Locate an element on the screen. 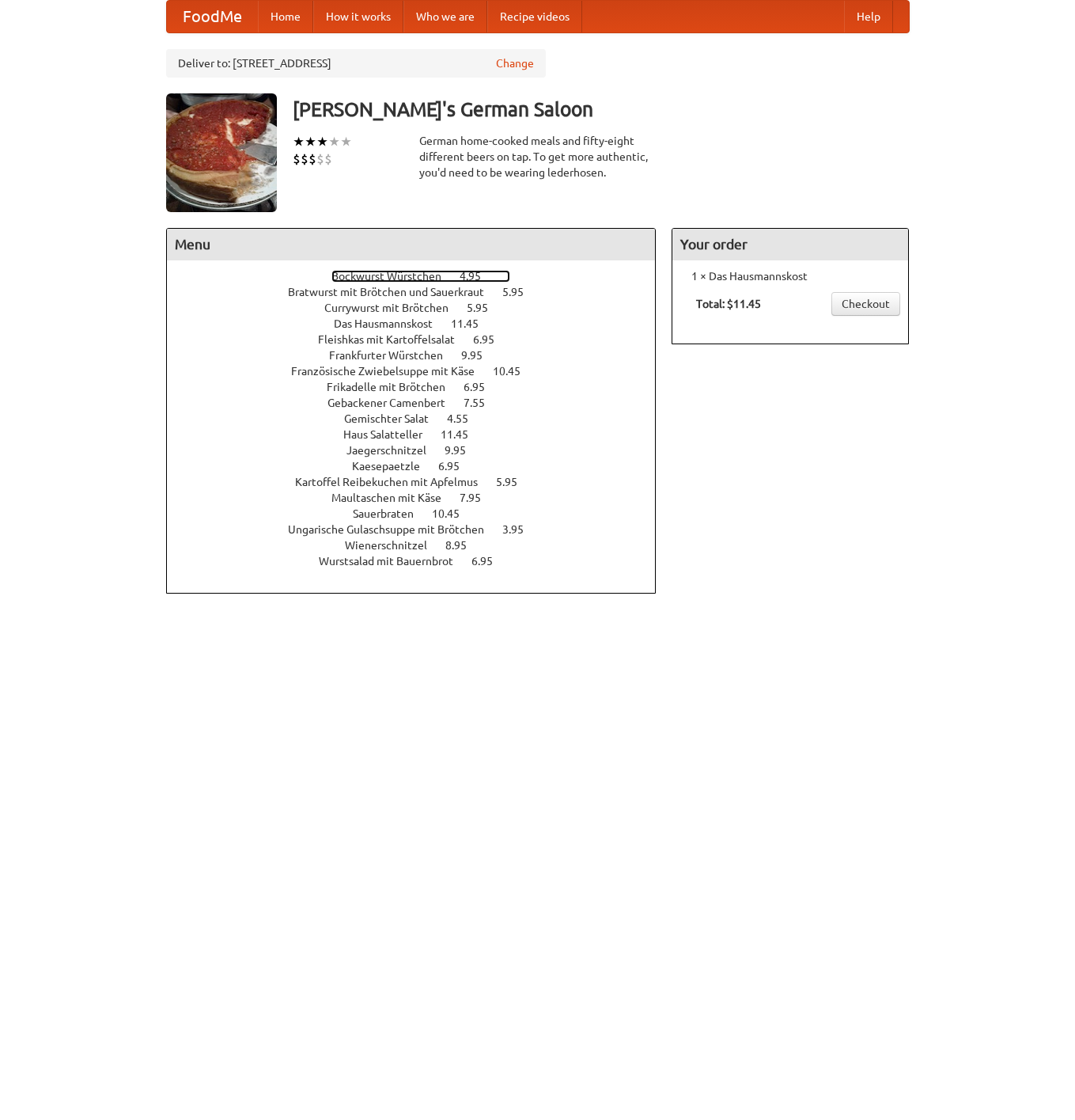 This screenshot has width=1075, height=1120. div: German home-cooked meals and fifty-eight different beers on tap. To get more authentic, you'd nee... is located at coordinates (538, 157).